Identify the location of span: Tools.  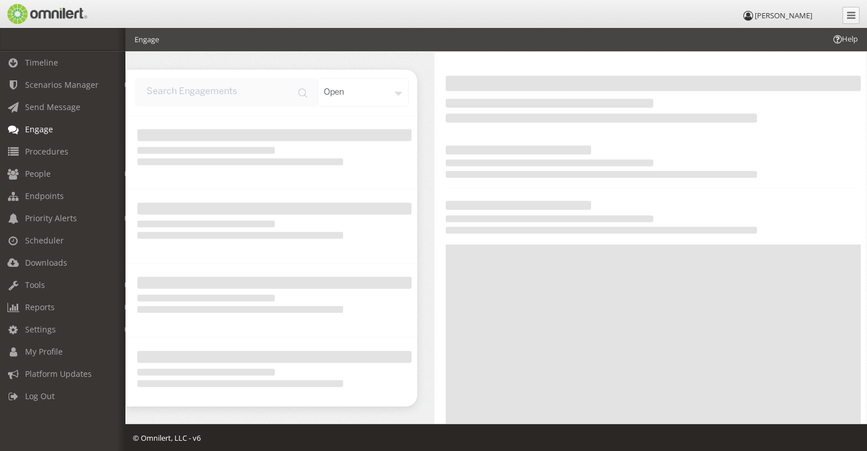
(35, 285).